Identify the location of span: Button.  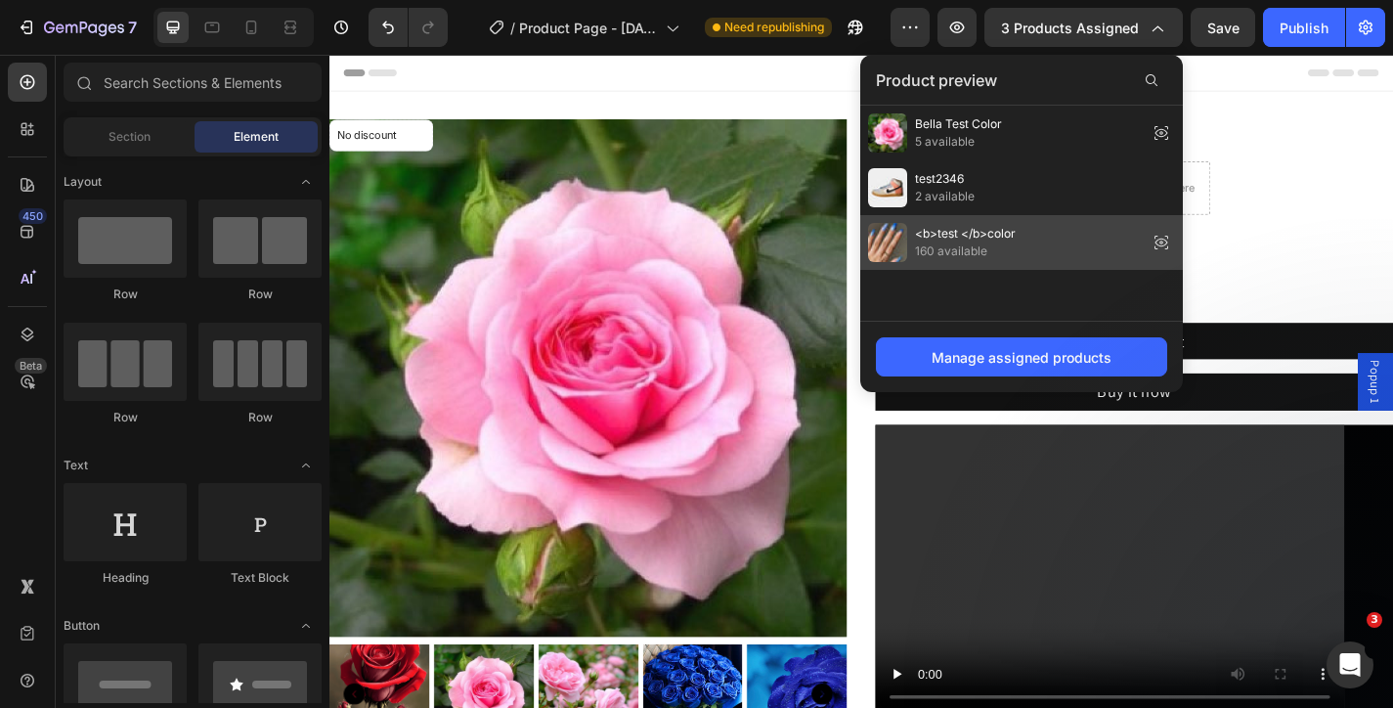
(81, 626).